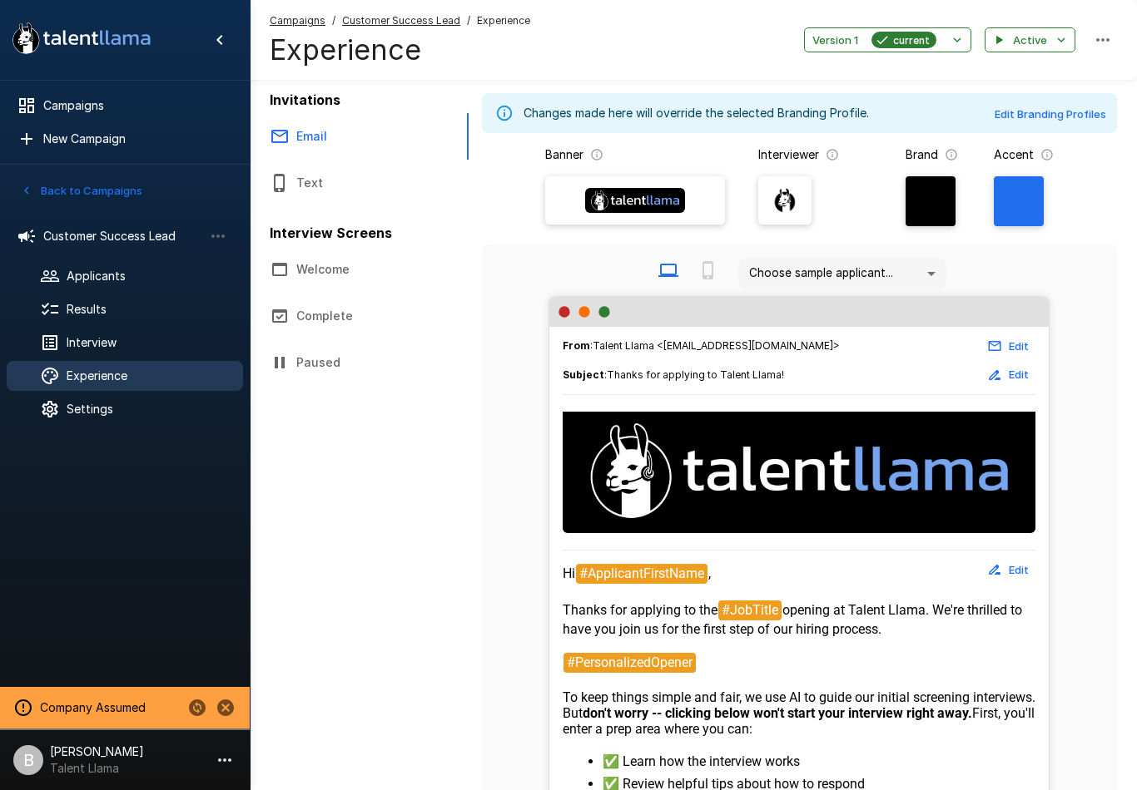 The height and width of the screenshot is (790, 1137). I want to click on img: Talent Llama, so click(799, 471).